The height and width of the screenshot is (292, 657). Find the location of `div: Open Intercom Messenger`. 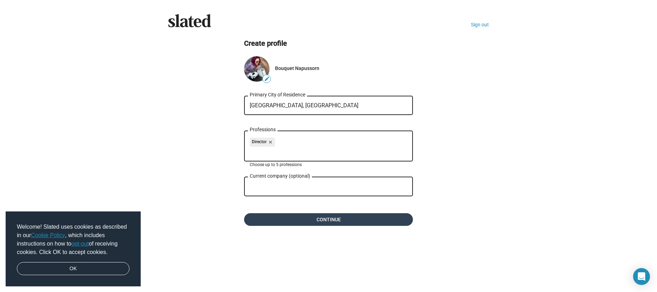

div: Open Intercom Messenger is located at coordinates (641, 276).